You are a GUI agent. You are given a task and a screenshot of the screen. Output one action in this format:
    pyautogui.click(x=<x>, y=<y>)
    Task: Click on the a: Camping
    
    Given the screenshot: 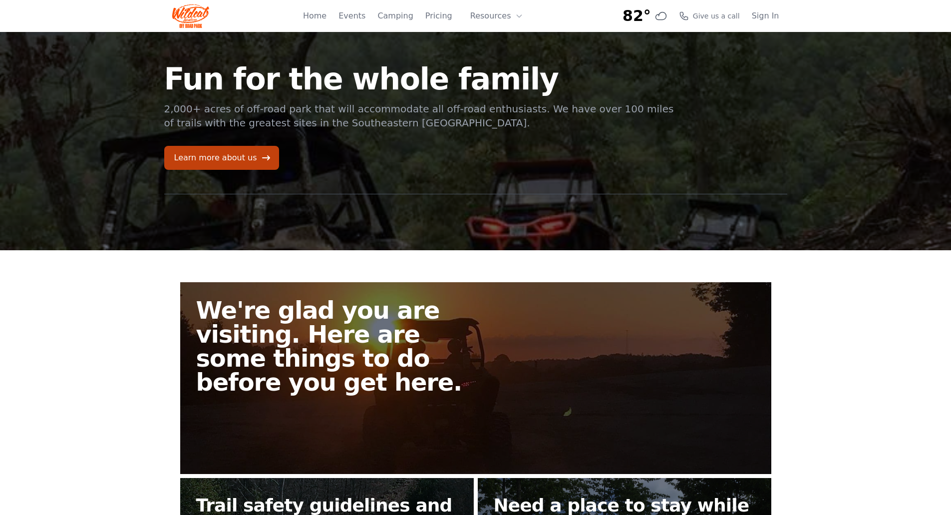 What is the action you would take?
    pyautogui.click(x=395, y=16)
    